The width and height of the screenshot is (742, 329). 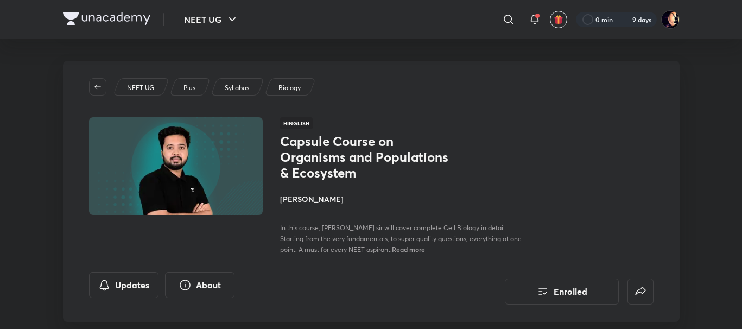 I want to click on h1: Capsule Course on Organisms and Populations & Ecosystem, so click(x=368, y=157).